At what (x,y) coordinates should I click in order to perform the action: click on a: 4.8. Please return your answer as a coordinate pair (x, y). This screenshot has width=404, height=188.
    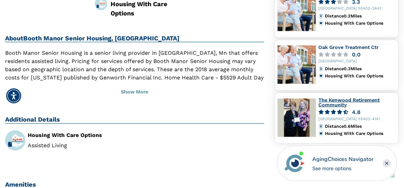
    Looking at the image, I should click on (357, 112).